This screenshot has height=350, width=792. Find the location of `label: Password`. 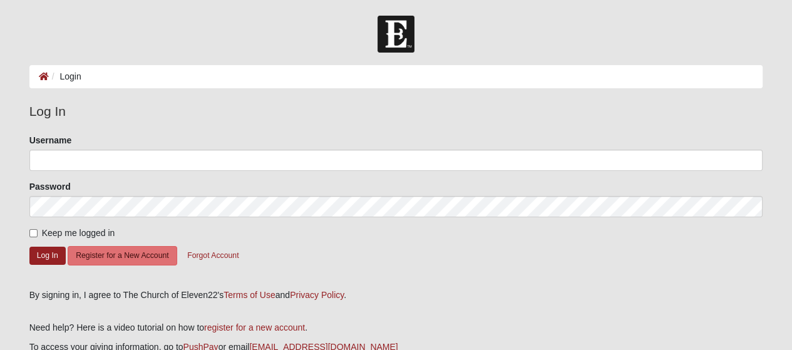

label: Password is located at coordinates (50, 187).